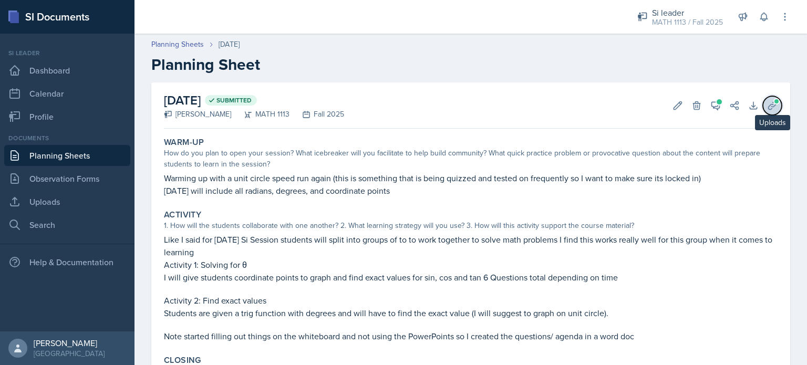  I want to click on div: MATH 1113 / Fall 2025, so click(687, 22).